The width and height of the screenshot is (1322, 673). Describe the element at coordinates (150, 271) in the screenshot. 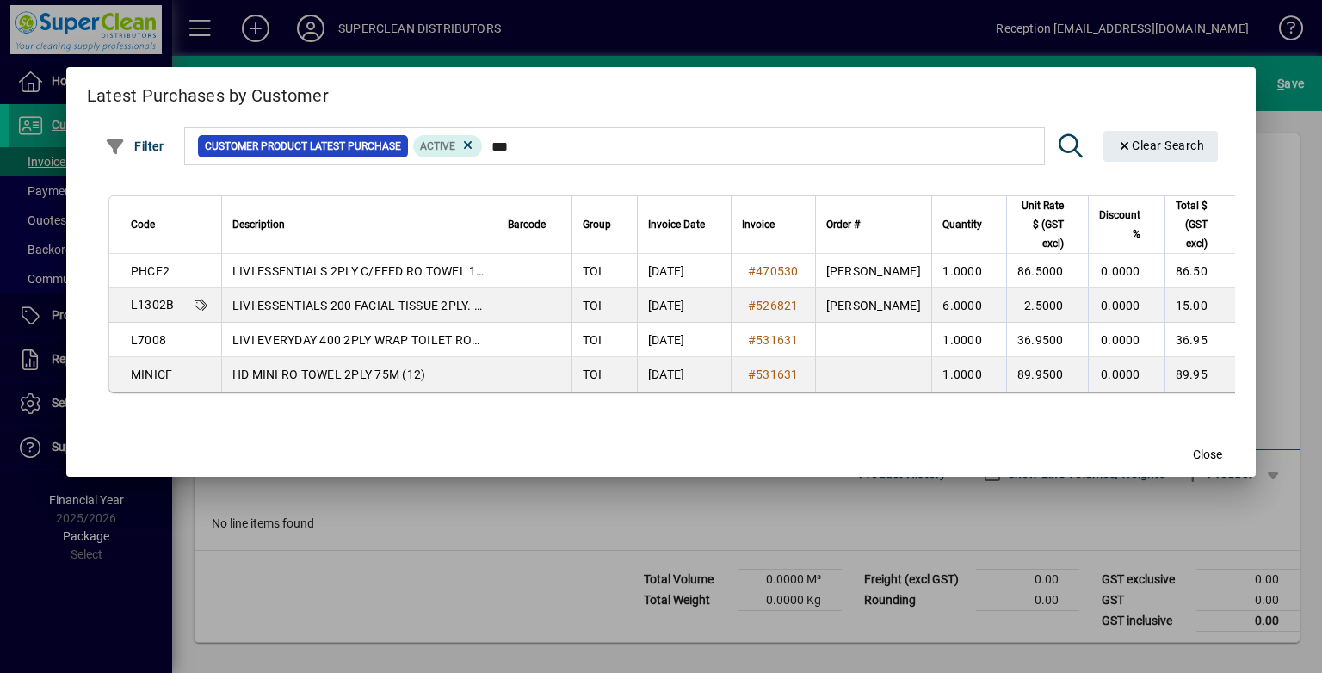

I see `span: PHCF2` at that location.